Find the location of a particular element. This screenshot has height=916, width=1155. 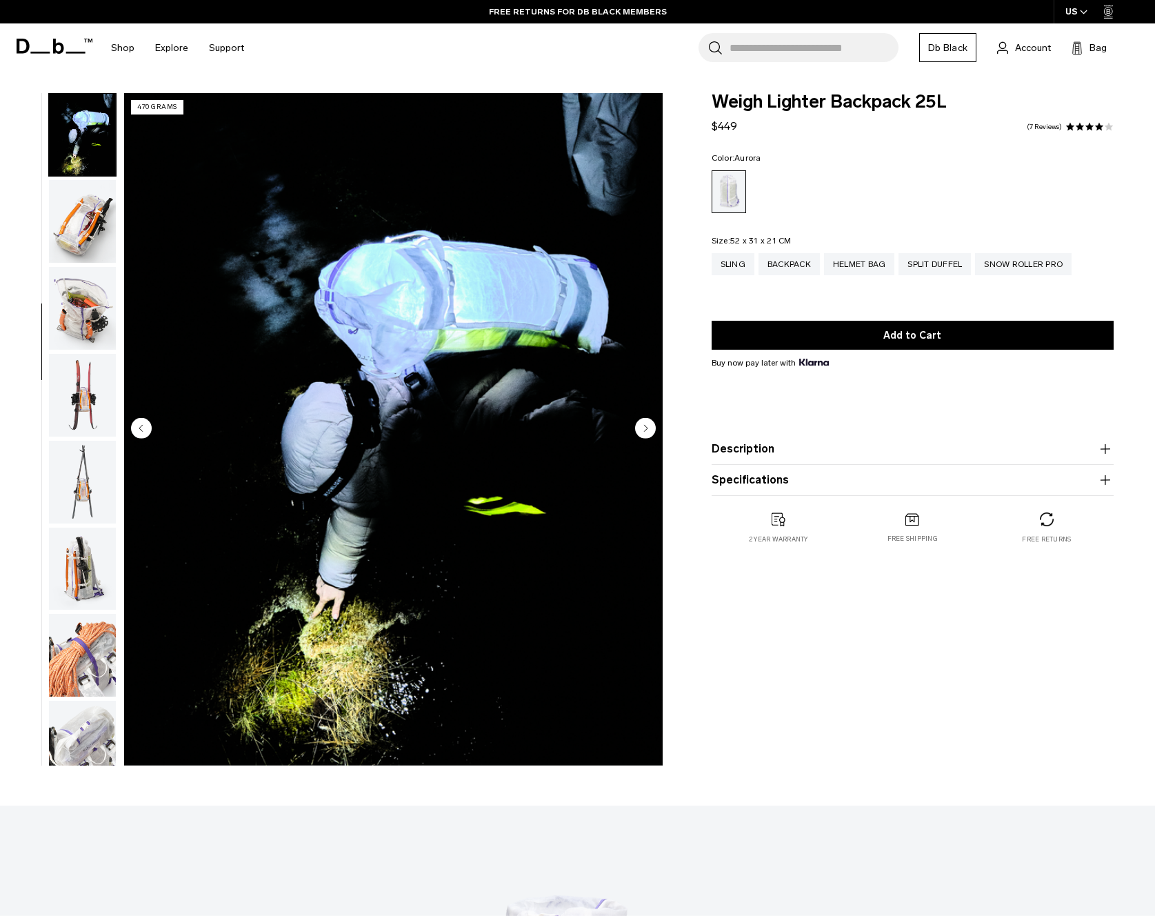

p: 470 grams is located at coordinates (157, 107).